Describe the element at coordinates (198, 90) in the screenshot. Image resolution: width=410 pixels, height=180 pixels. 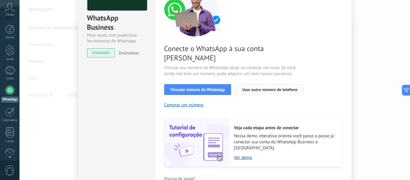
I see `button: Vincular número do WhatsApp` at that location.